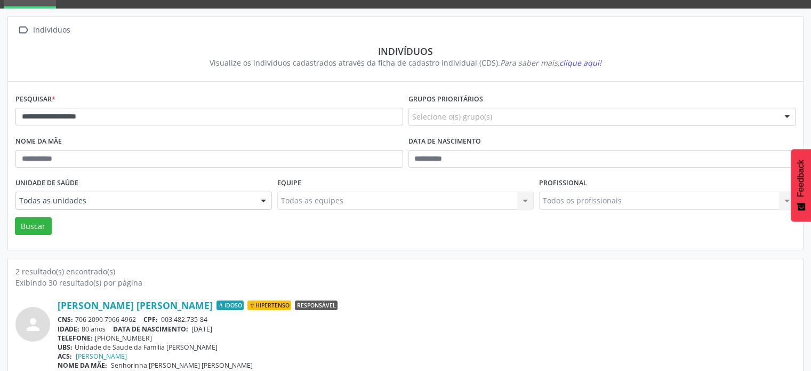 Image resolution: width=811 pixels, height=371 pixels. Describe the element at coordinates (230, 305) in the screenshot. I see `span: Idoso` at that location.